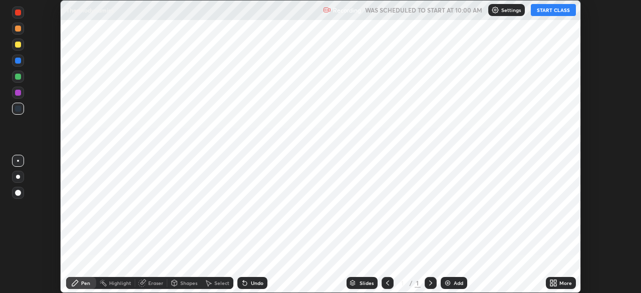 The image size is (641, 293). I want to click on img: add-slide-button, so click(448, 283).